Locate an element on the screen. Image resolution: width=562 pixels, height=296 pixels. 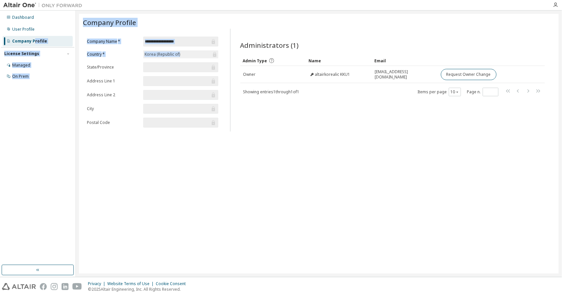
img: altair_logo.svg is located at coordinates (19, 286).